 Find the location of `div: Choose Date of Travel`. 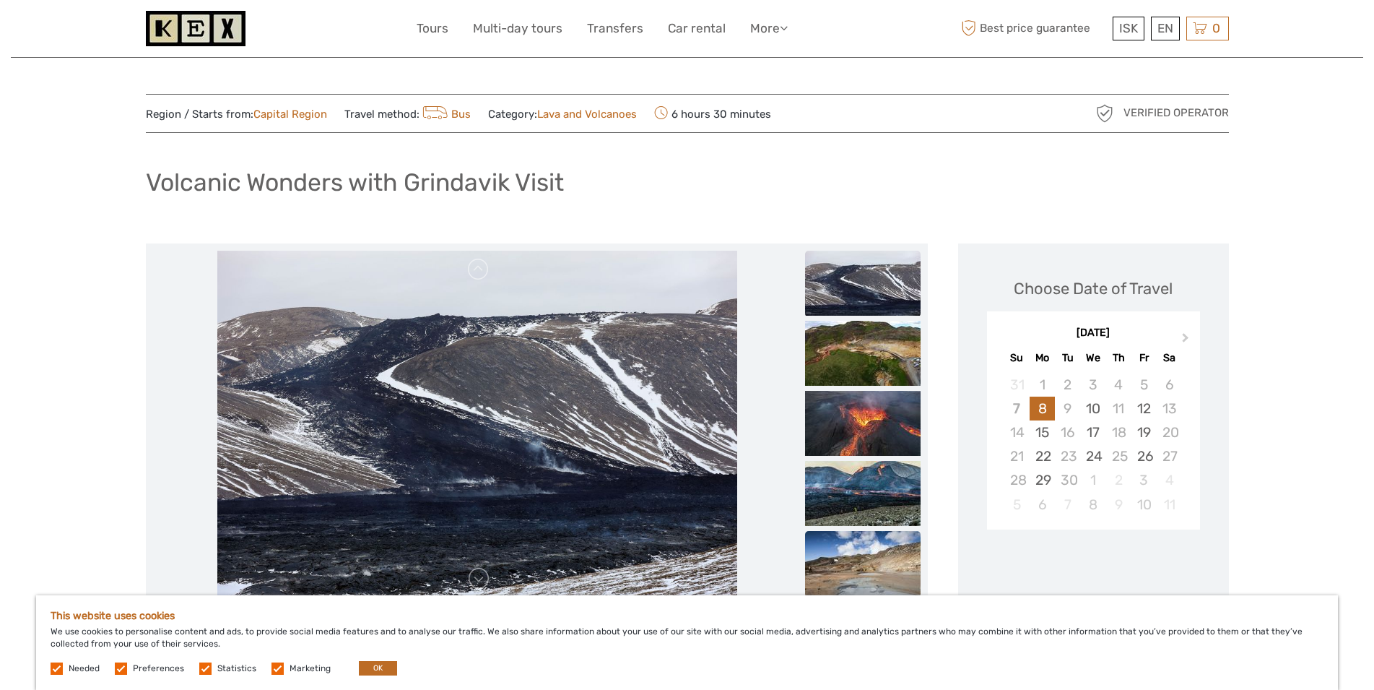

div: Choose Date of Travel is located at coordinates (1093, 288).